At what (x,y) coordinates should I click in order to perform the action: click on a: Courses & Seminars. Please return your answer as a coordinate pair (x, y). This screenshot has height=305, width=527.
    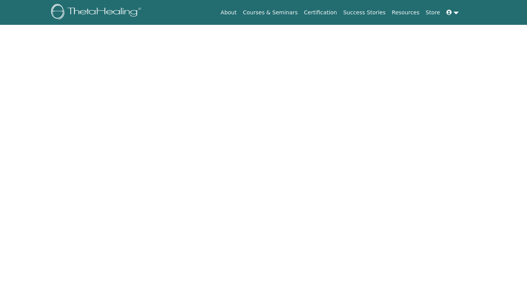
    Looking at the image, I should click on (271, 12).